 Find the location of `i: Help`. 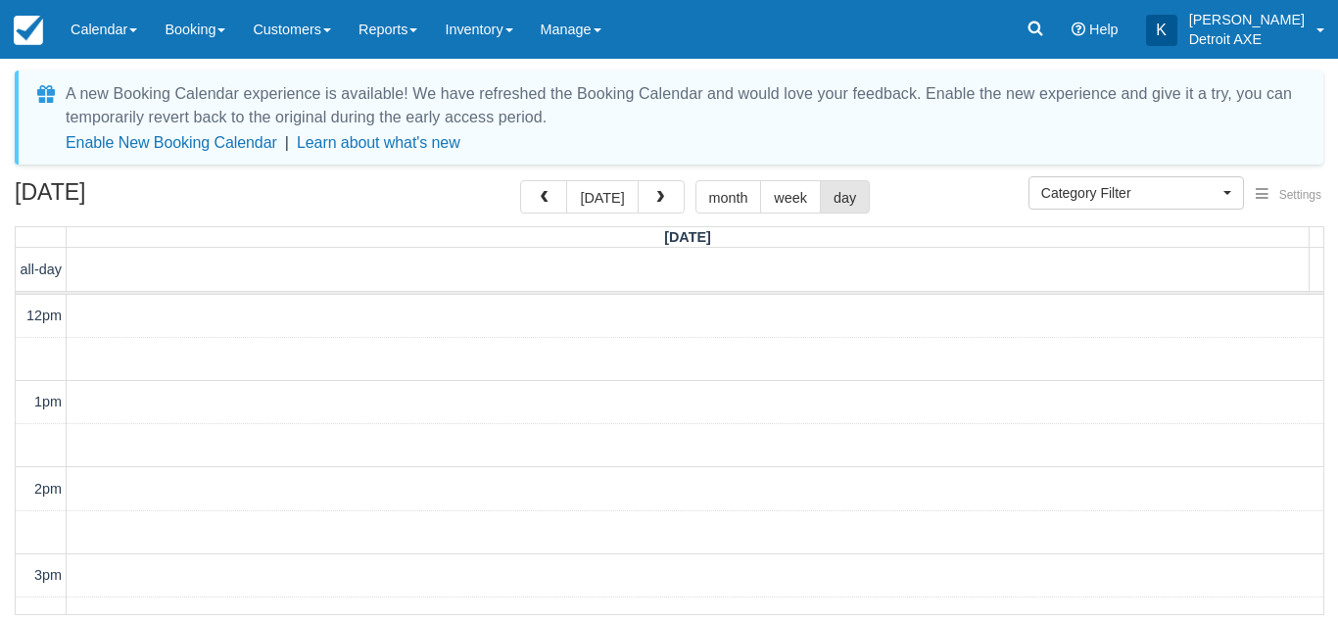

i: Help is located at coordinates (1079, 29).